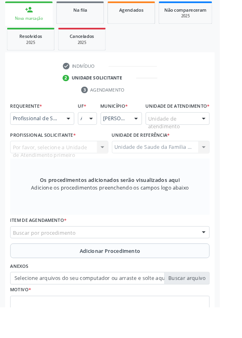  I want to click on span: Resolvidos, so click(34, 40).